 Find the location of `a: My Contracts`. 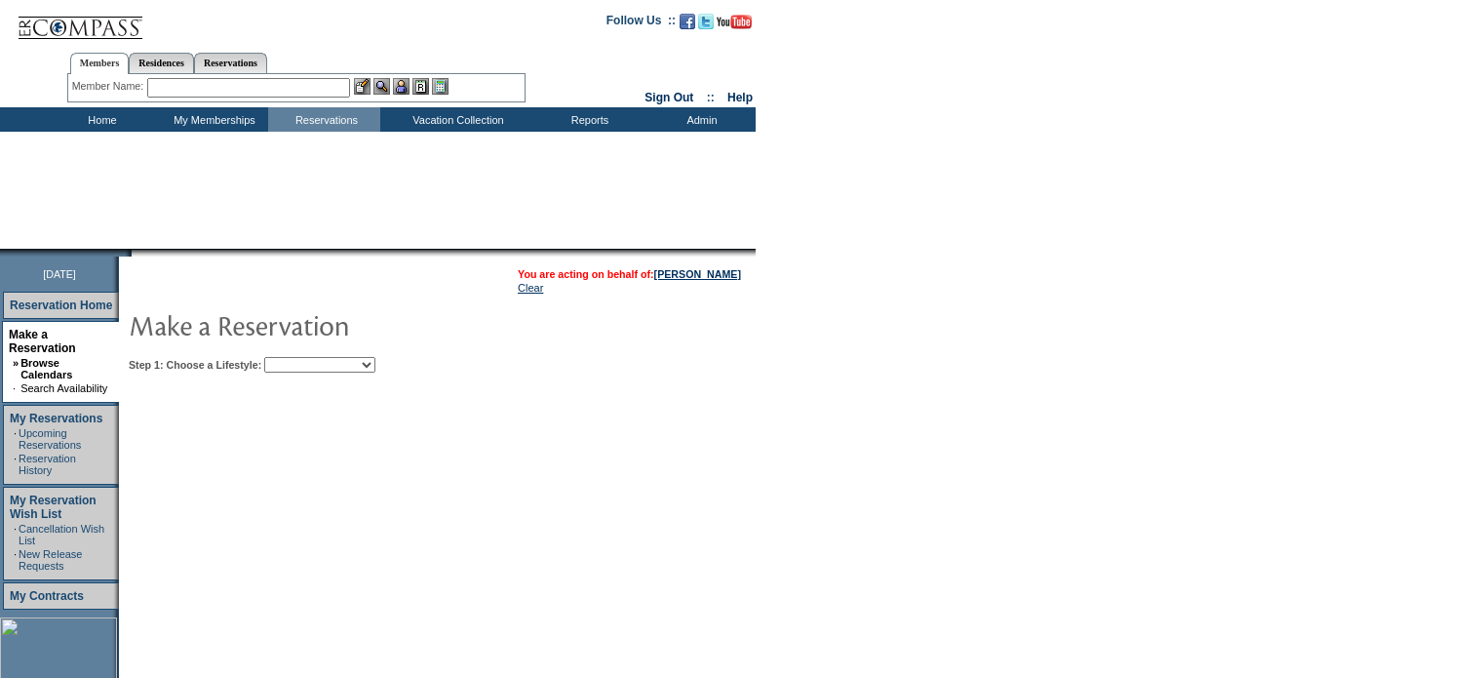

a: My Contracts is located at coordinates (47, 596).